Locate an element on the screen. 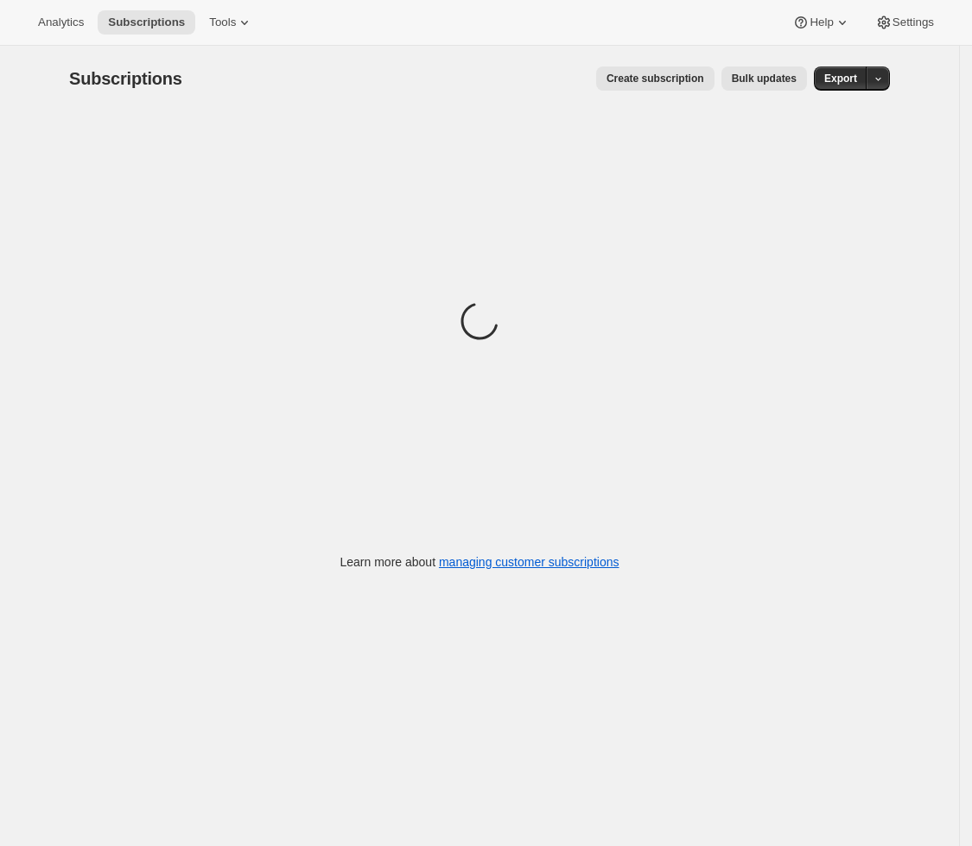 Image resolution: width=972 pixels, height=846 pixels. button: Bulk updates is located at coordinates (764, 79).